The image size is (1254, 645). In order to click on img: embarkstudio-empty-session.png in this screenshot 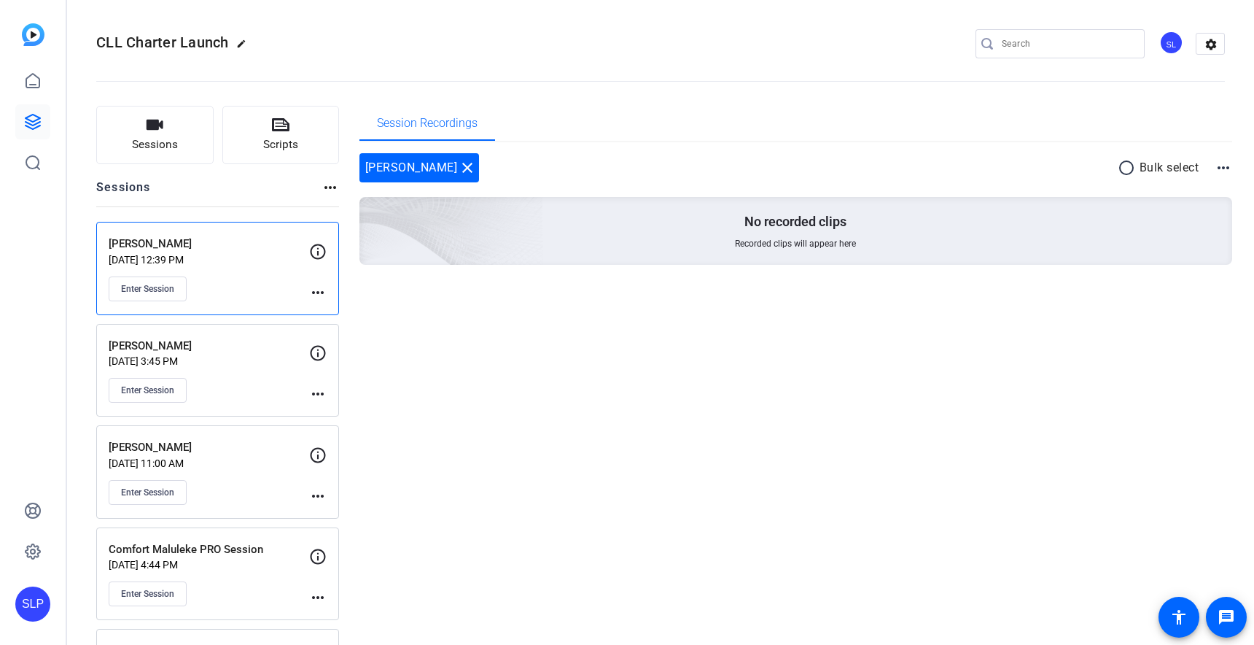, I will do `click(370, 211)`.